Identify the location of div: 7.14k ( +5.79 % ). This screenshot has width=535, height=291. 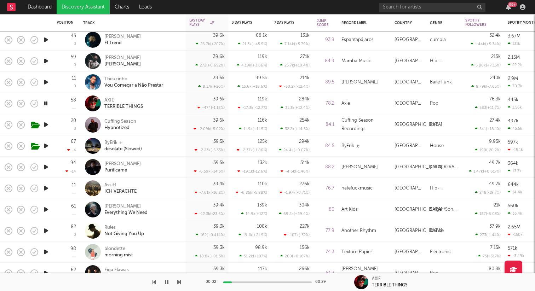
(295, 44).